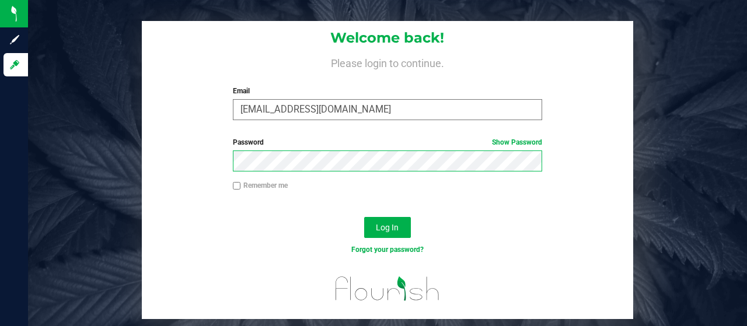 The image size is (747, 326). What do you see at coordinates (387, 227) in the screenshot?
I see `button: Log In` at bounding box center [387, 227].